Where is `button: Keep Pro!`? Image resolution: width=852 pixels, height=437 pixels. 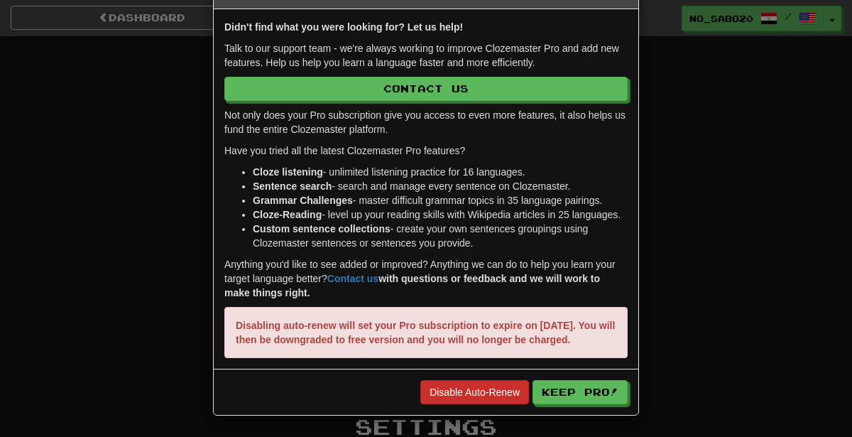 button: Keep Pro! is located at coordinates (580, 392).